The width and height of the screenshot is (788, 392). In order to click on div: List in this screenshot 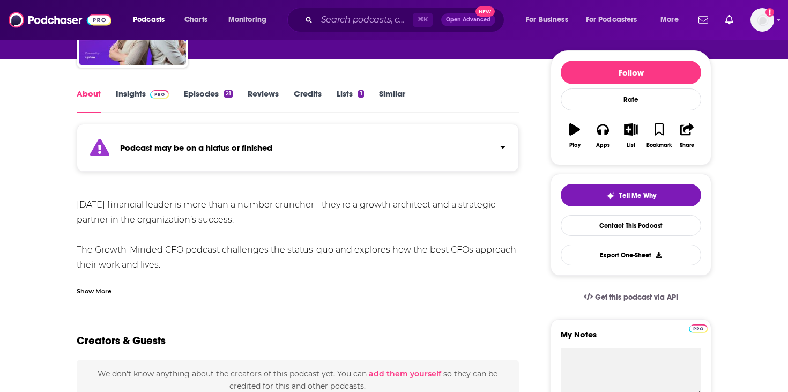, I will do `click(631, 145)`.